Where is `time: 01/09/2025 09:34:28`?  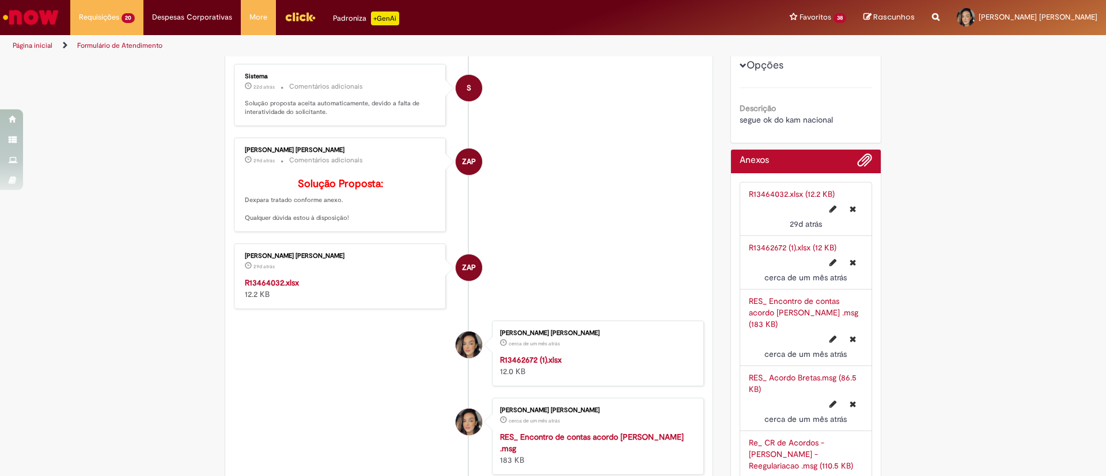 time: 01/09/2025 09:34:28 is located at coordinates (264, 161).